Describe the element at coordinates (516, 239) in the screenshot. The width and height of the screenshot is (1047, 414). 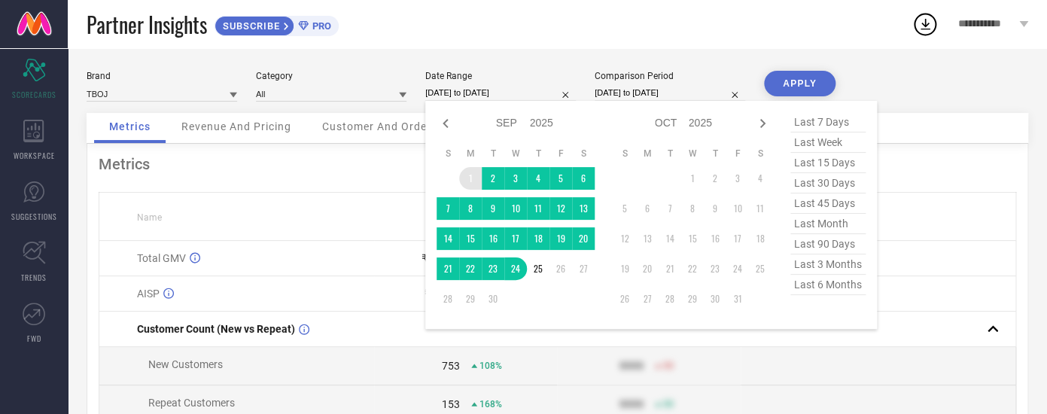
I see `td: Wed Sep 17 2025` at that location.